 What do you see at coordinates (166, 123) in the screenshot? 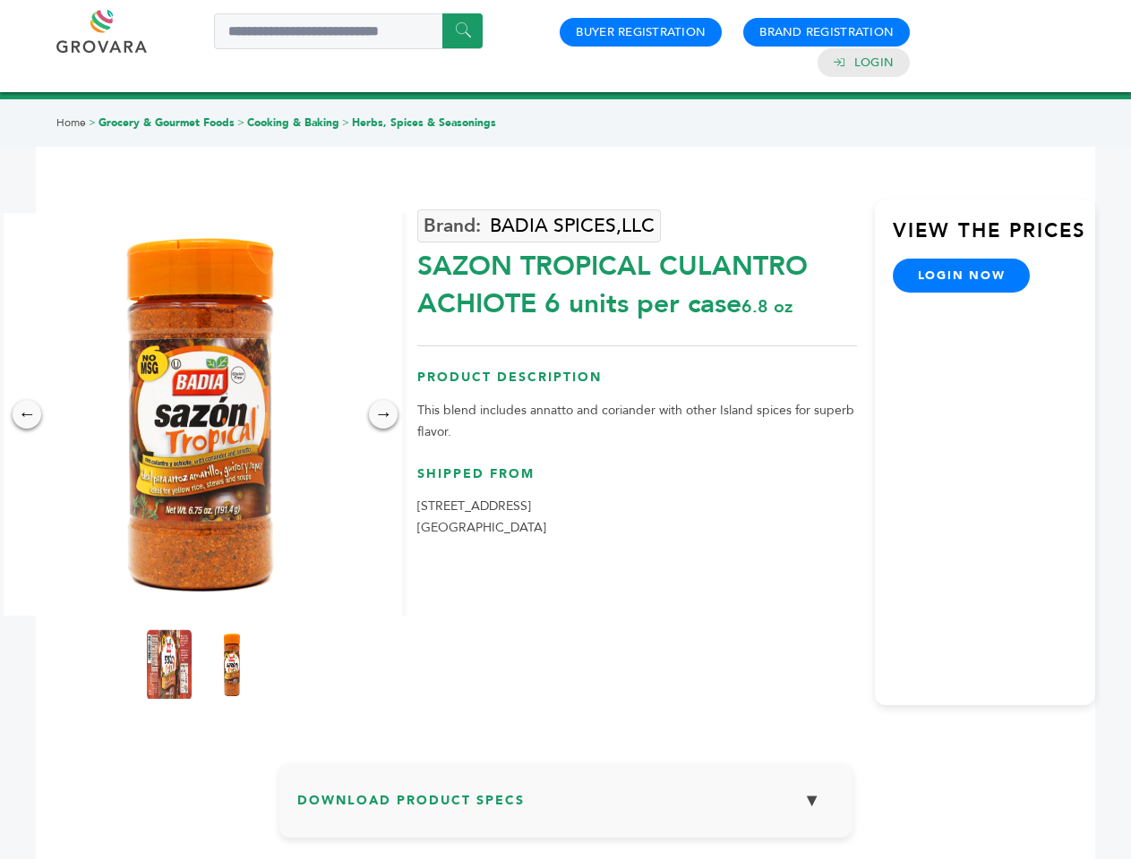
I see `a: Grocery & Gourmet Foods` at bounding box center [166, 123].